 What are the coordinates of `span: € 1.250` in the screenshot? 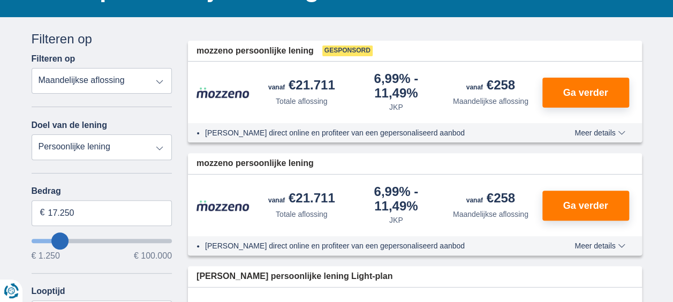 It's located at (46, 256).